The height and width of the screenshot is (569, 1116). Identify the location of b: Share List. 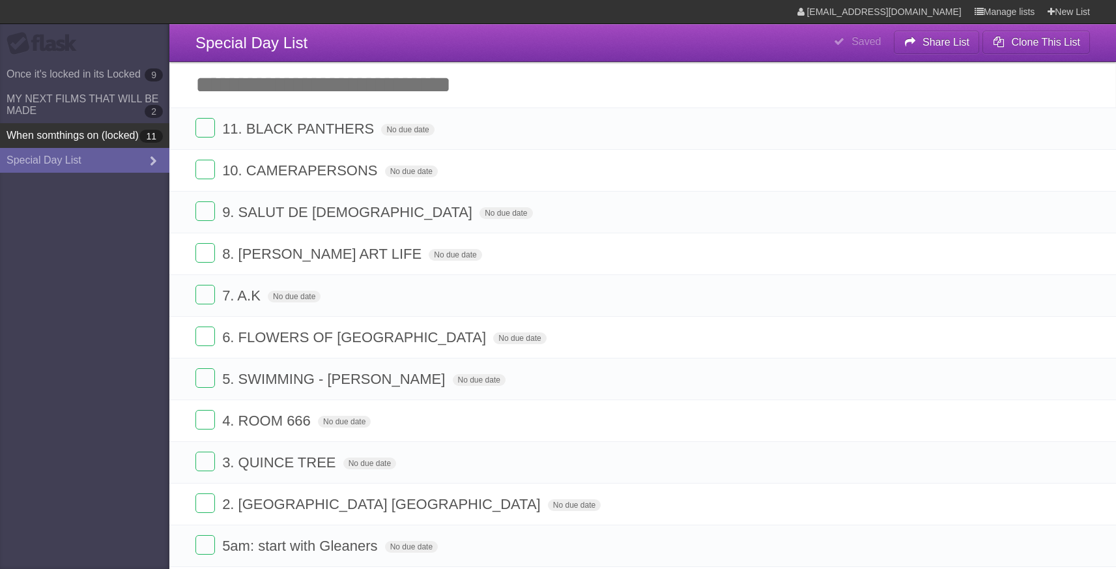
(946, 42).